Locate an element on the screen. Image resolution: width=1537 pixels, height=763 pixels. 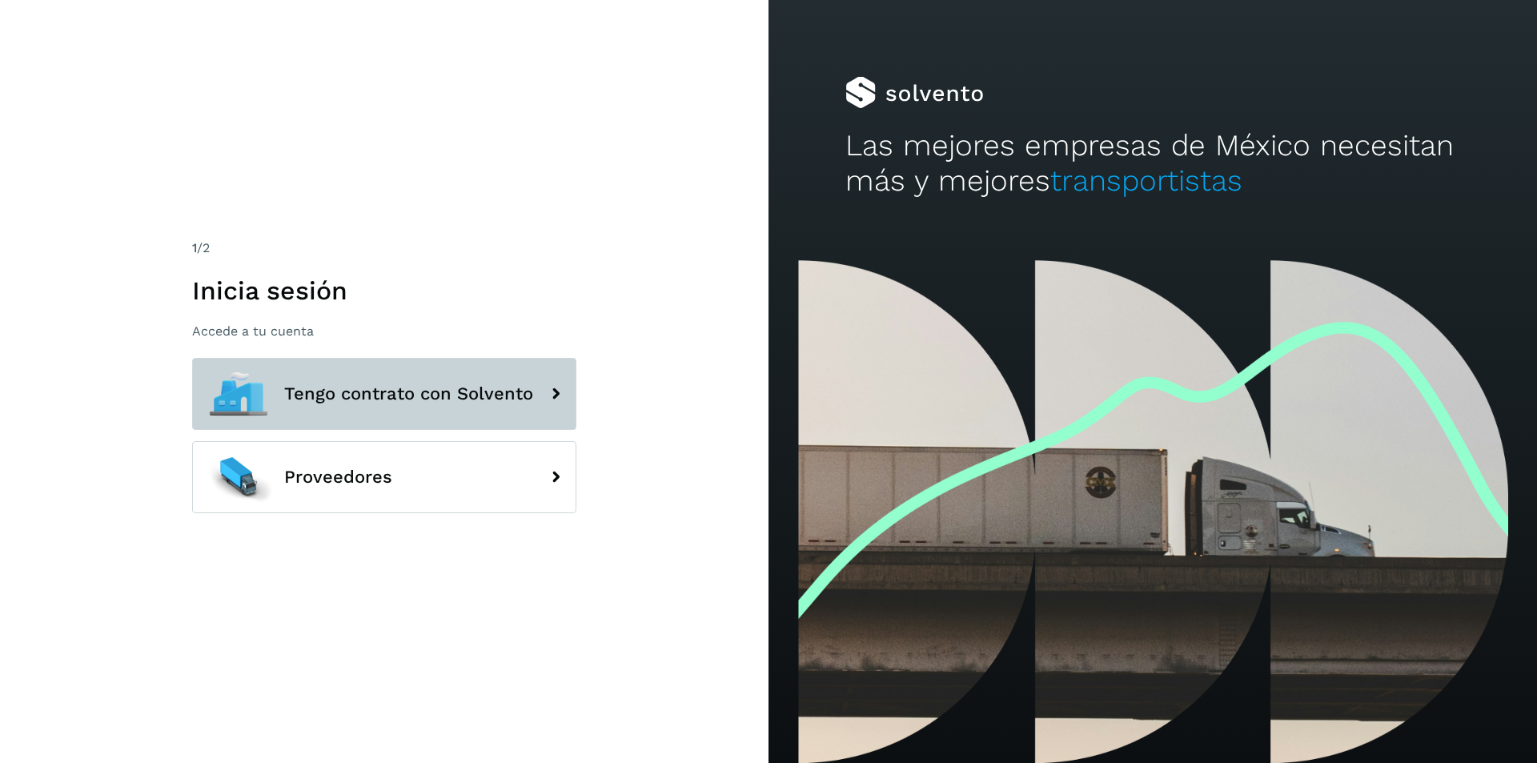
h1: Inicia sesión is located at coordinates (384, 291).